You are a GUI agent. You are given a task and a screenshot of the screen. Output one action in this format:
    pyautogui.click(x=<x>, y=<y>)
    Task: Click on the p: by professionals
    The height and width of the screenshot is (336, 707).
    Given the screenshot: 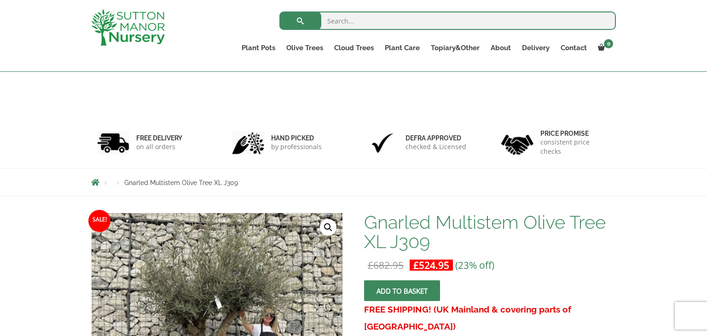 What is the action you would take?
    pyautogui.click(x=296, y=147)
    